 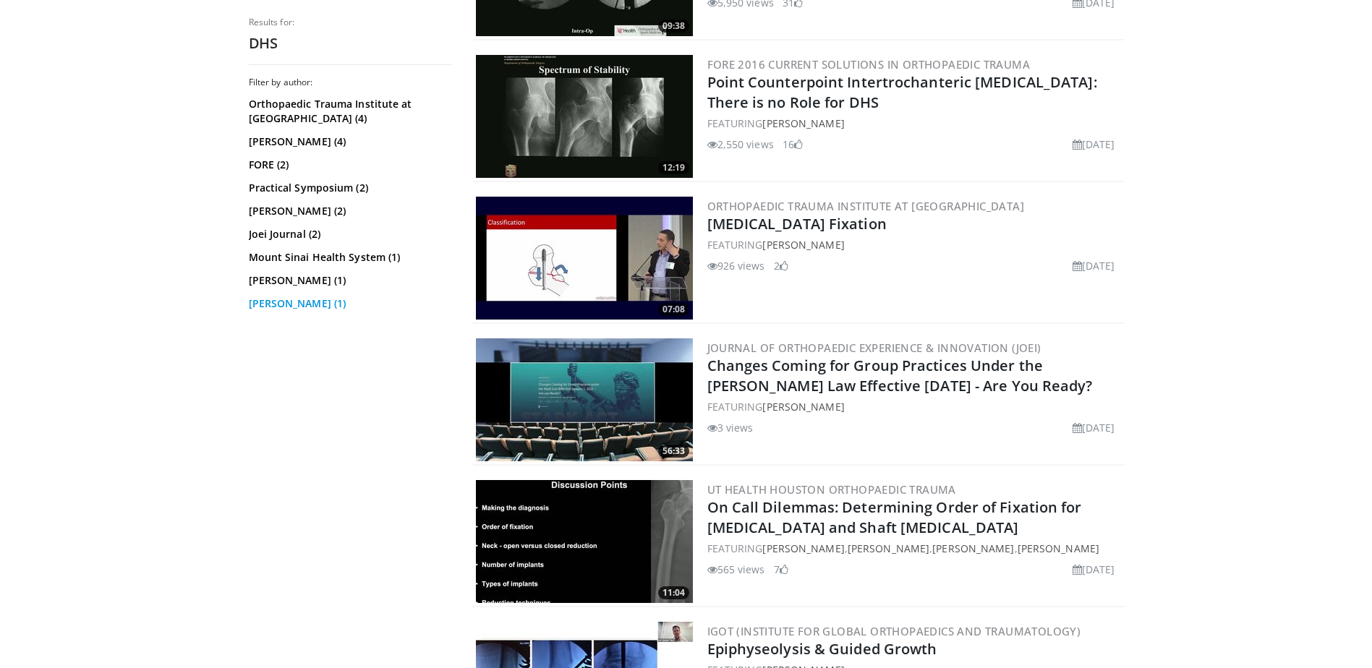 I want to click on div: FEATURING , , ,, so click(x=914, y=548).